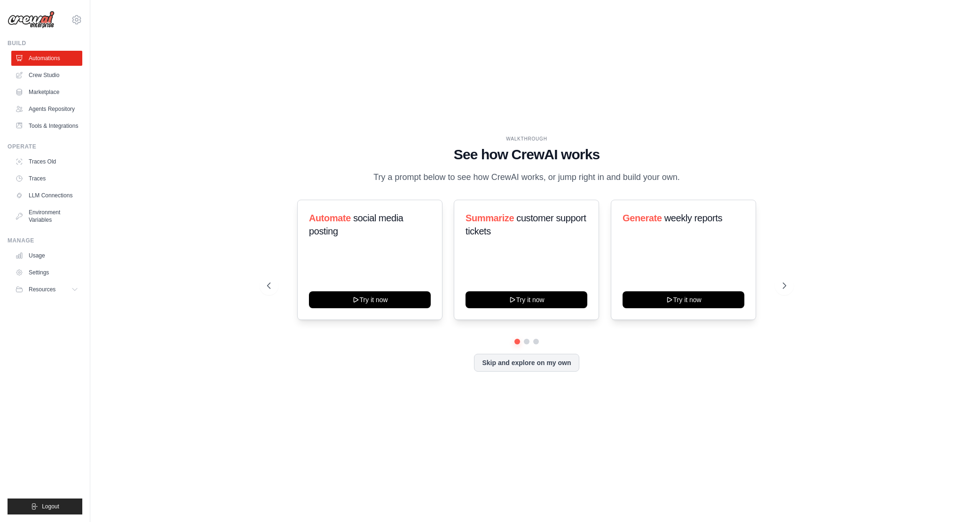  I want to click on p: Try a prompt below to see how CrewAI works, or jump right in and build your own., so click(526, 177).